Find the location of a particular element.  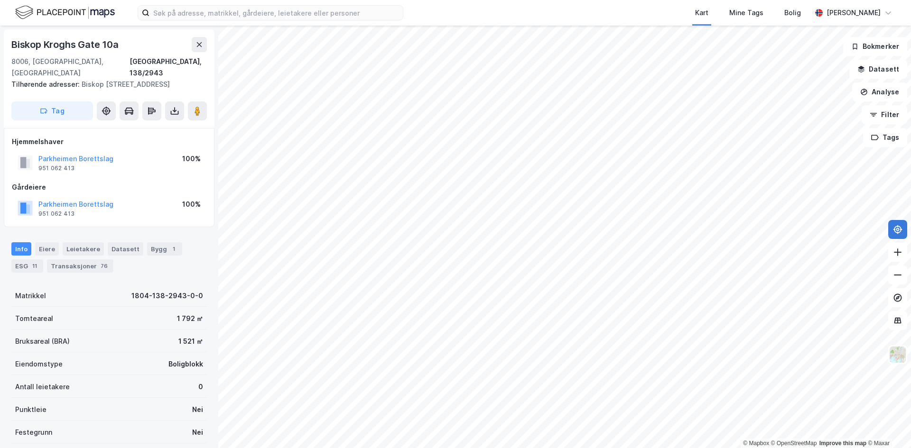

span: Tilhørende adresser: is located at coordinates (47, 84).